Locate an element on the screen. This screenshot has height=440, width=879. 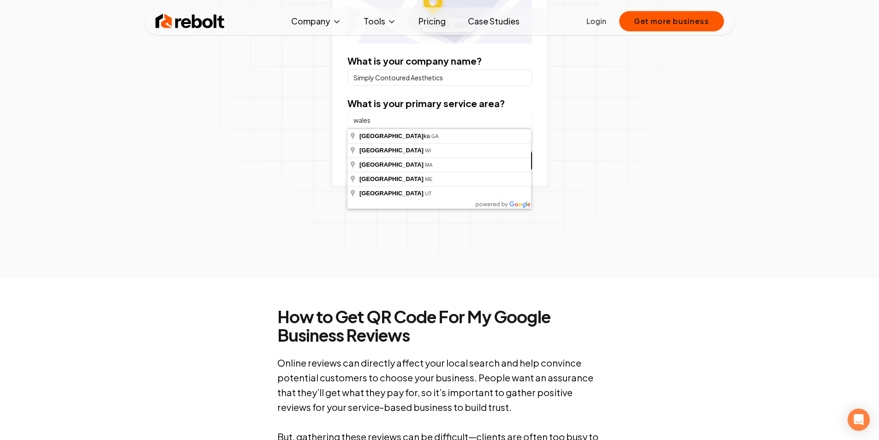
input: Company Name is located at coordinates (440, 78).